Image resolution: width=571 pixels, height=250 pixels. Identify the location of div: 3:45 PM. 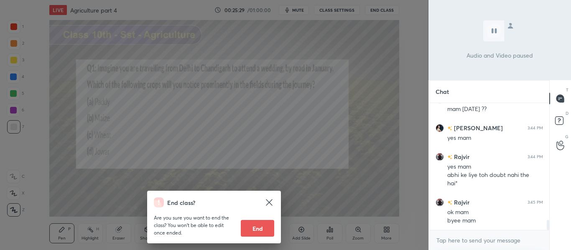
(535, 203).